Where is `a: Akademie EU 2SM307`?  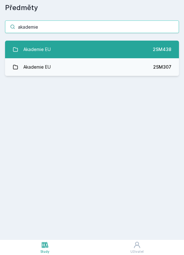 a: Akademie EU 2SM307 is located at coordinates (92, 67).